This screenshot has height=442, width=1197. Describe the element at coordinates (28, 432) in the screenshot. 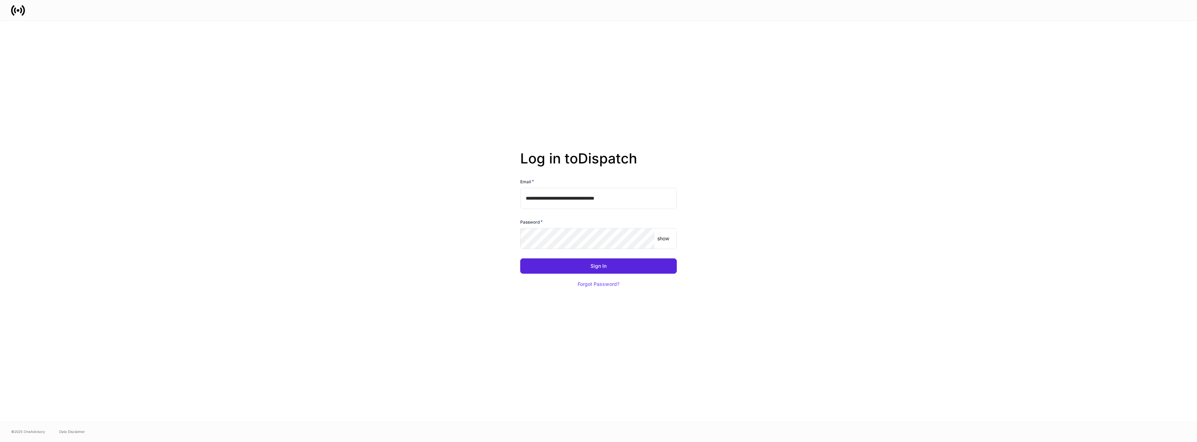

I see `span: © 2025 OneAdvisory` at that location.